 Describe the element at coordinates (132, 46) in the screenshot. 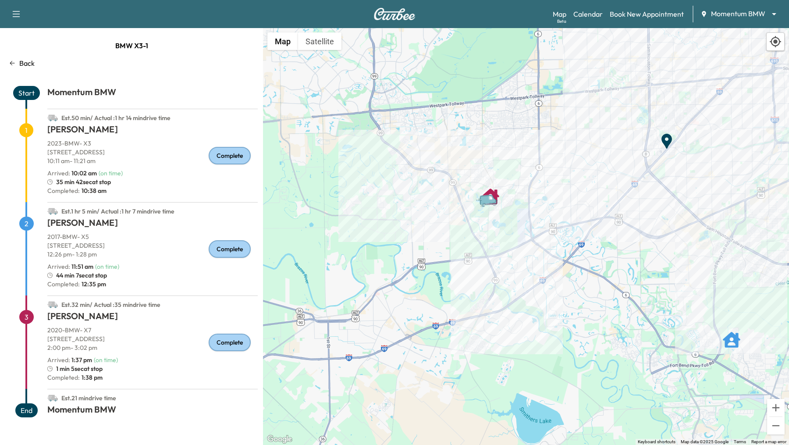

I see `span: BMW X3-1` at that location.